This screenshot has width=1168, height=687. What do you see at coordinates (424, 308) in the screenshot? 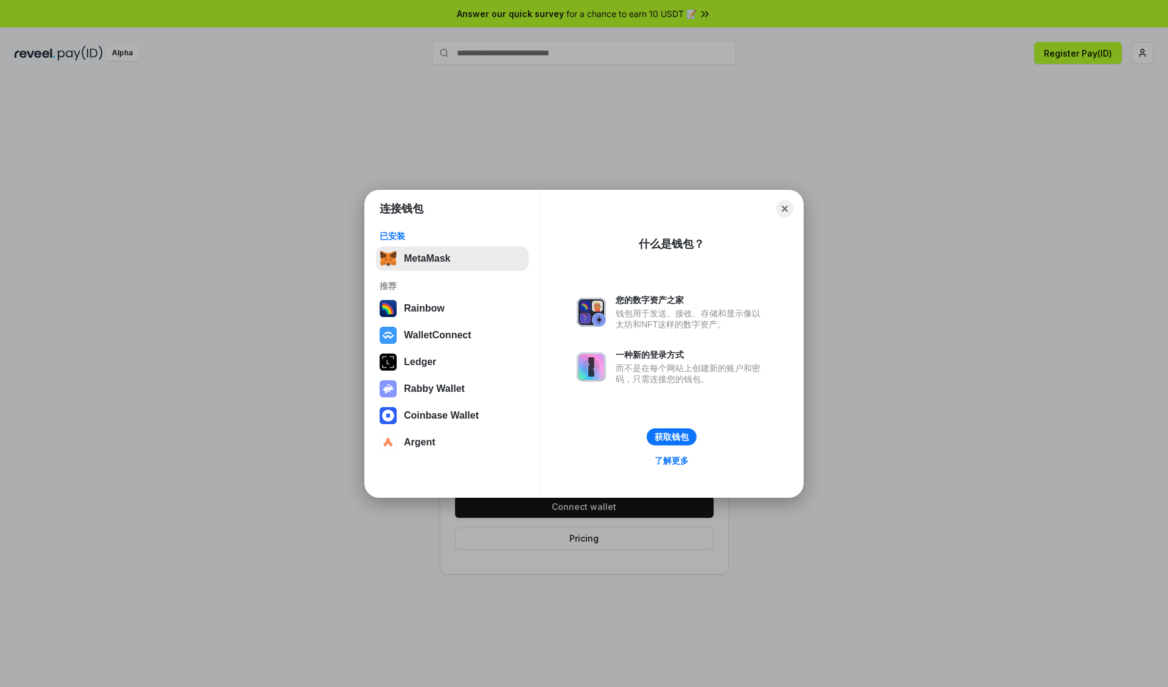
I see `div: Rainbow` at bounding box center [424, 308].